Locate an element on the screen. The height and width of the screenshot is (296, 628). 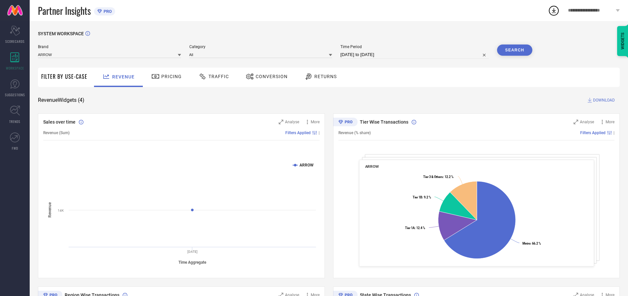
span: SUGGESTIONS is located at coordinates (15, 95).